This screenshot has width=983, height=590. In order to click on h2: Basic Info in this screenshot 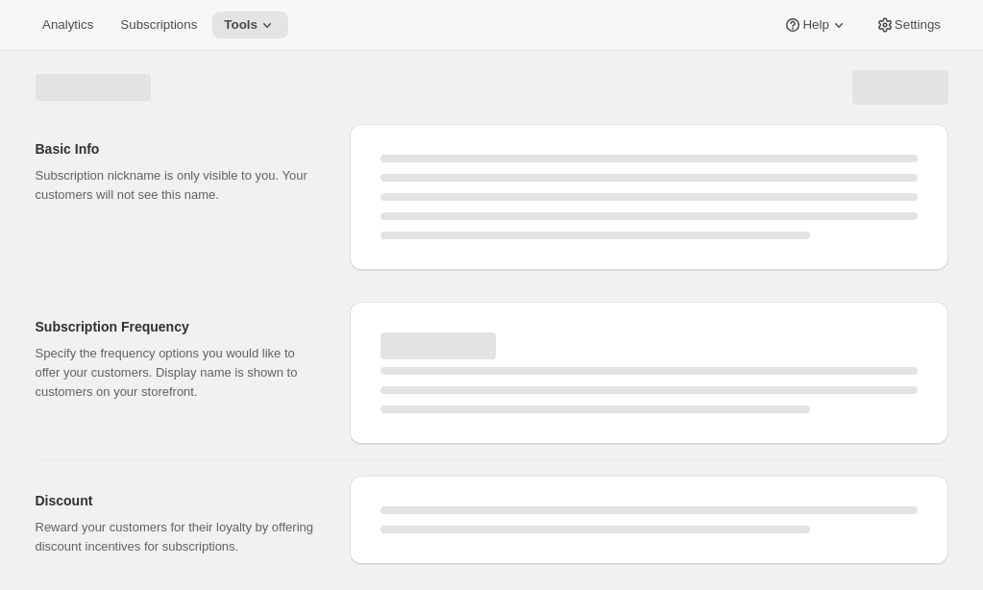, I will do `click(177, 149)`.